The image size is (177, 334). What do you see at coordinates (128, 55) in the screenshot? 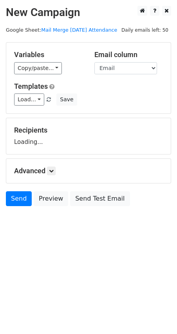
I see `h5: Email column` at bounding box center [128, 55].